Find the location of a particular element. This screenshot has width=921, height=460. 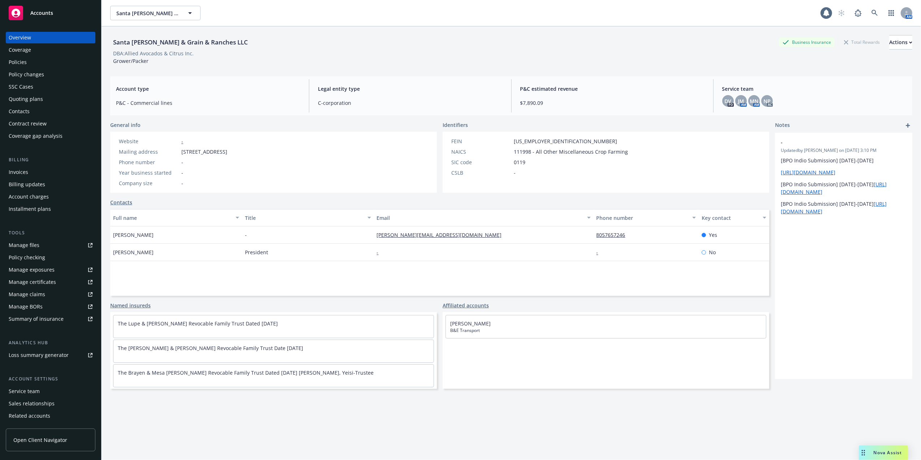

a: SSC Cases is located at coordinates (51, 87).